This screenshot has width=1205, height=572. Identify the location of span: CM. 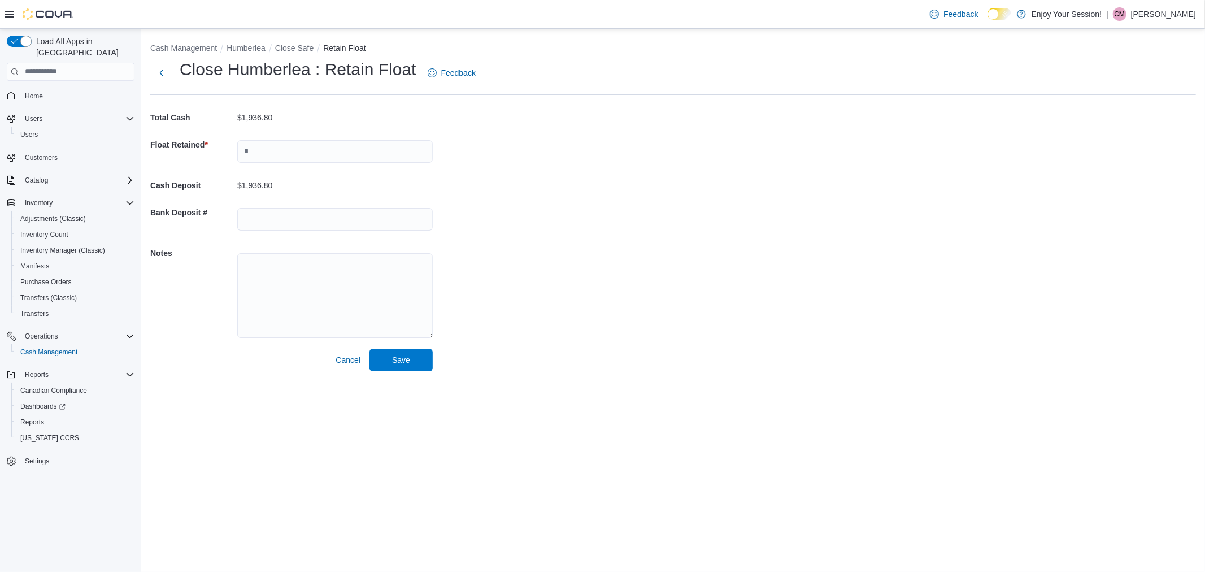
(1120, 14).